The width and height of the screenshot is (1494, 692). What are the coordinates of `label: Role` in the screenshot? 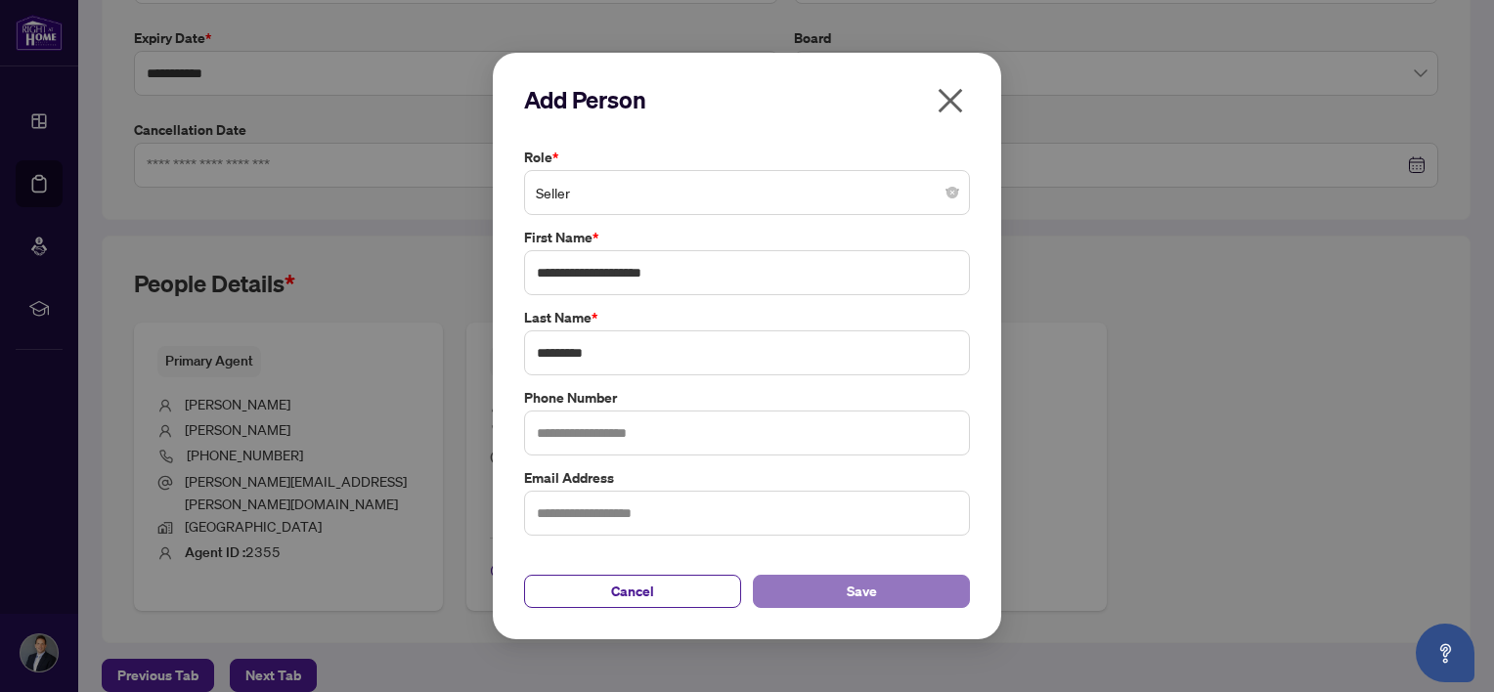 It's located at (747, 157).